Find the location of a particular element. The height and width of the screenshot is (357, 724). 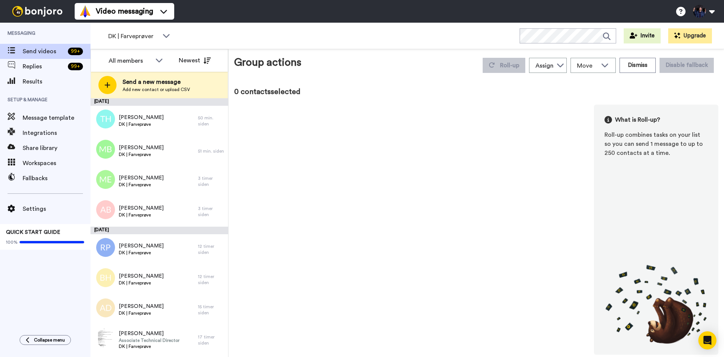

span: Replies is located at coordinates (44, 66).